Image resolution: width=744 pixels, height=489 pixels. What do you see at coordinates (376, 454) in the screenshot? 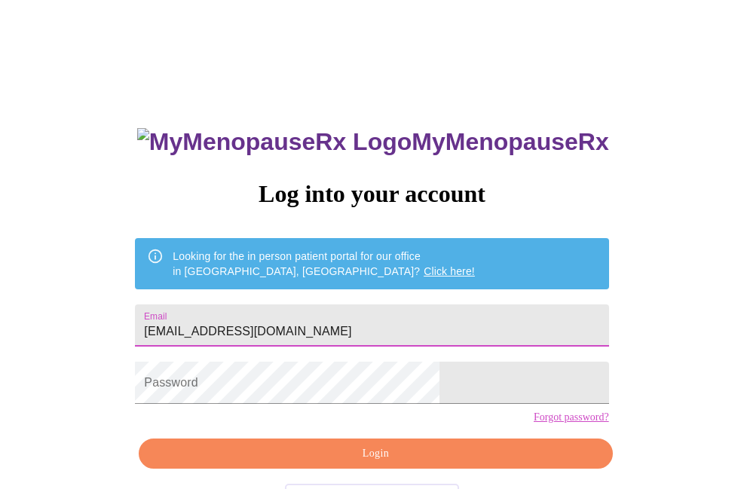
I see `button: Login` at bounding box center [376, 454].